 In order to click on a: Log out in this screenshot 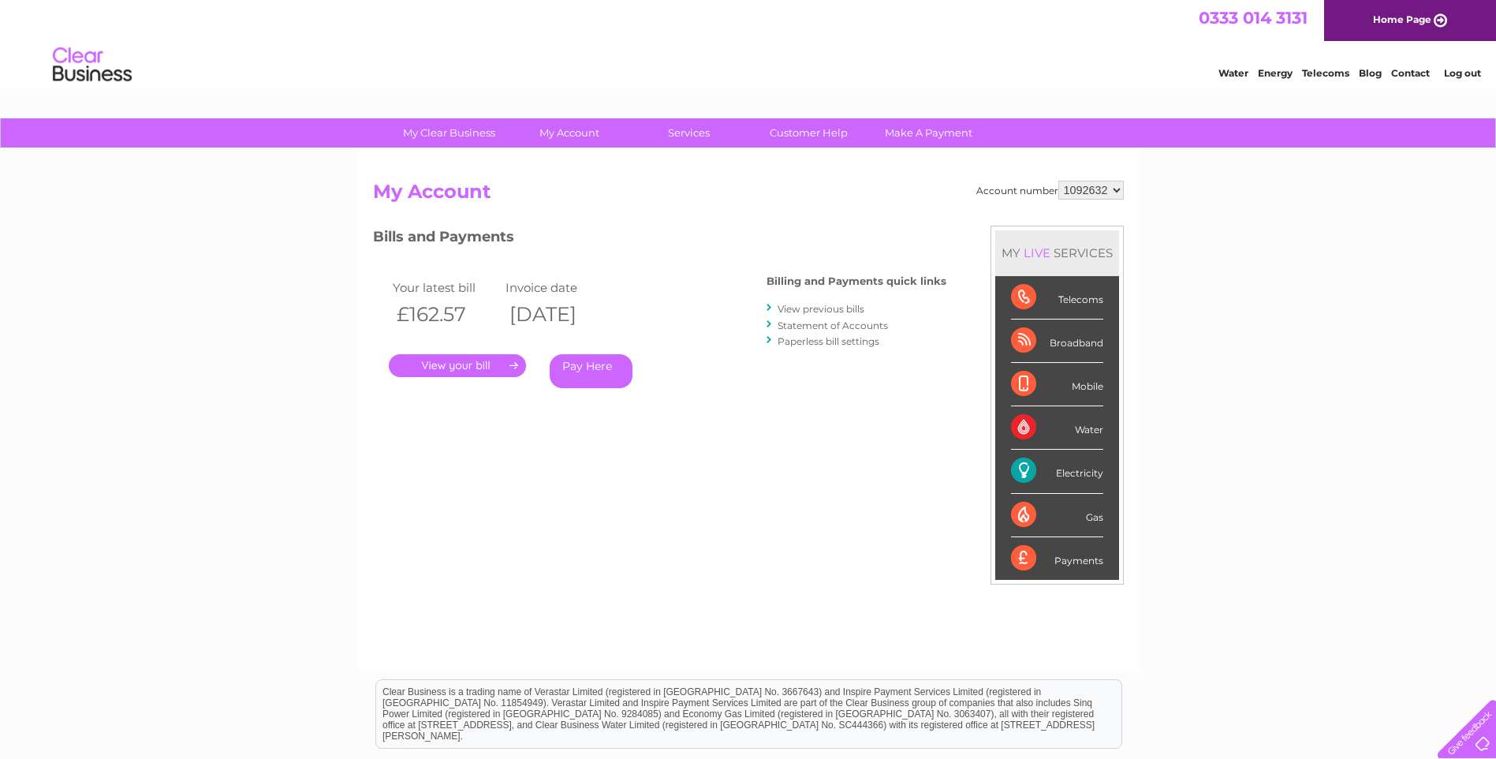, I will do `click(1463, 73)`.